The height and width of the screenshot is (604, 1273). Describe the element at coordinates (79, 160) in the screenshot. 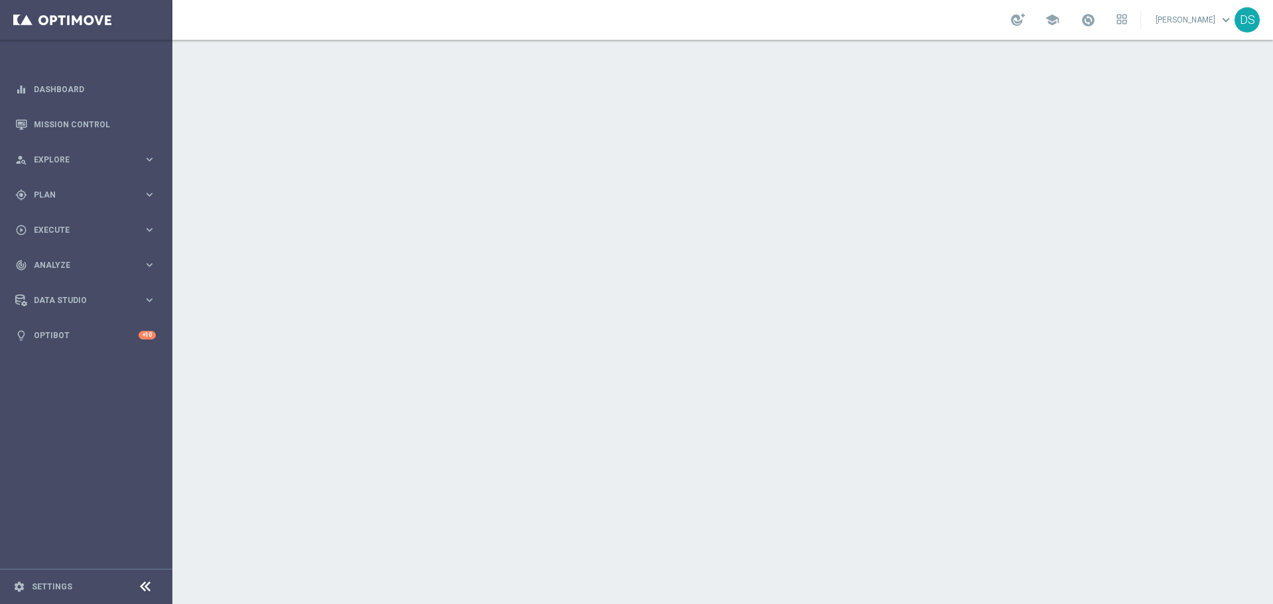

I see `div: Explore` at that location.